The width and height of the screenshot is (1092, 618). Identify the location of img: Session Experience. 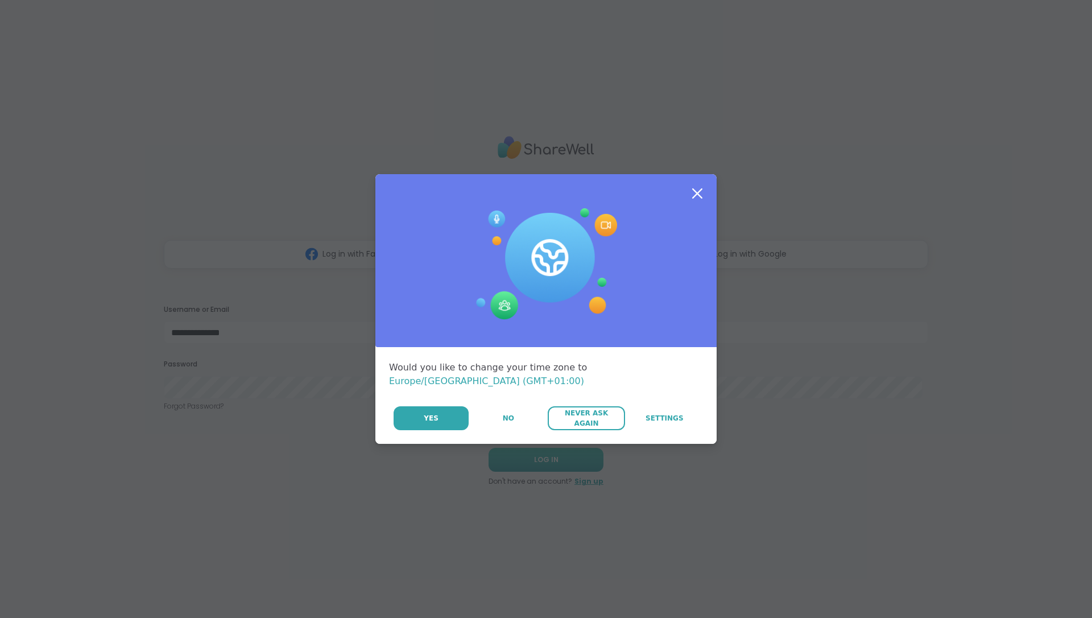
(546, 264).